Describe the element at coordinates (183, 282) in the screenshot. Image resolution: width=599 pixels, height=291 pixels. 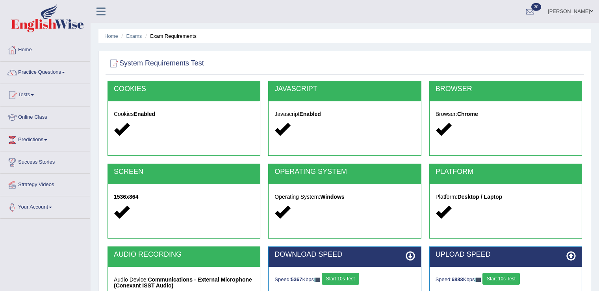
I see `strong: Communications - External Microphone (Conexant ISST Audio)` at that location.